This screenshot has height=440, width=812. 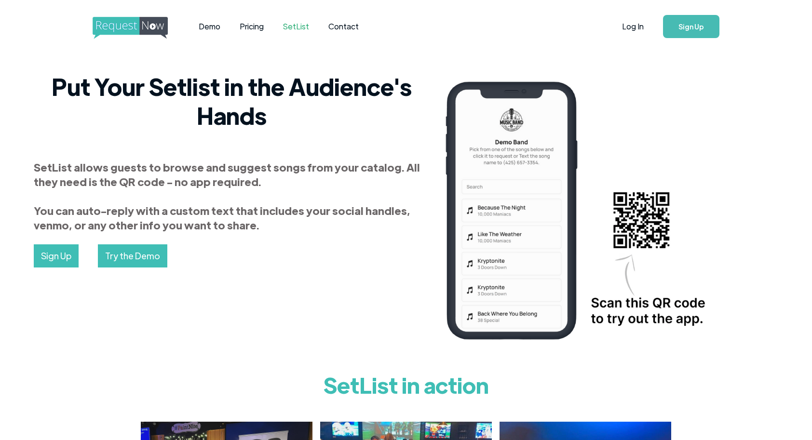 I want to click on img: requestnow logo, so click(x=139, y=28).